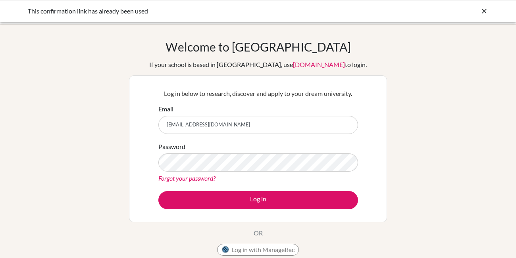 This screenshot has height=258, width=516. I want to click on p: OR, so click(258, 233).